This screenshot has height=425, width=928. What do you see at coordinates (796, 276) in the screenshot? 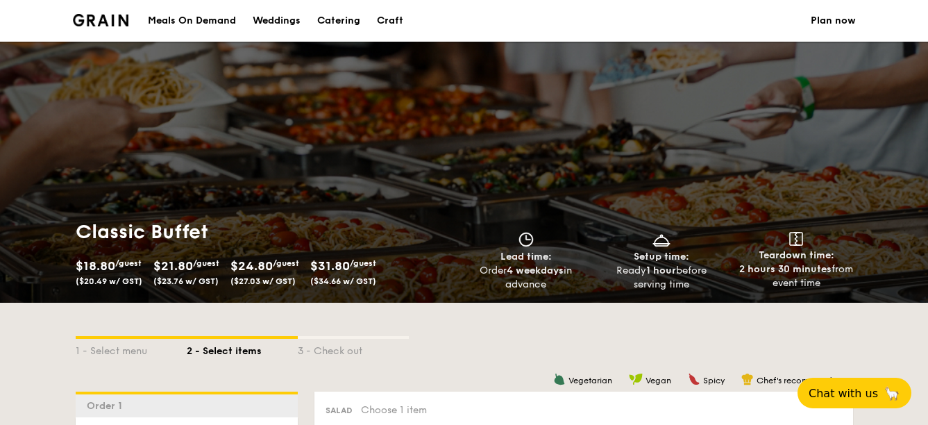
I see `div: from event time` at bounding box center [796, 276].